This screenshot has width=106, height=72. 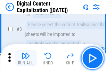 I want to click on div: Undo, so click(x=48, y=63).